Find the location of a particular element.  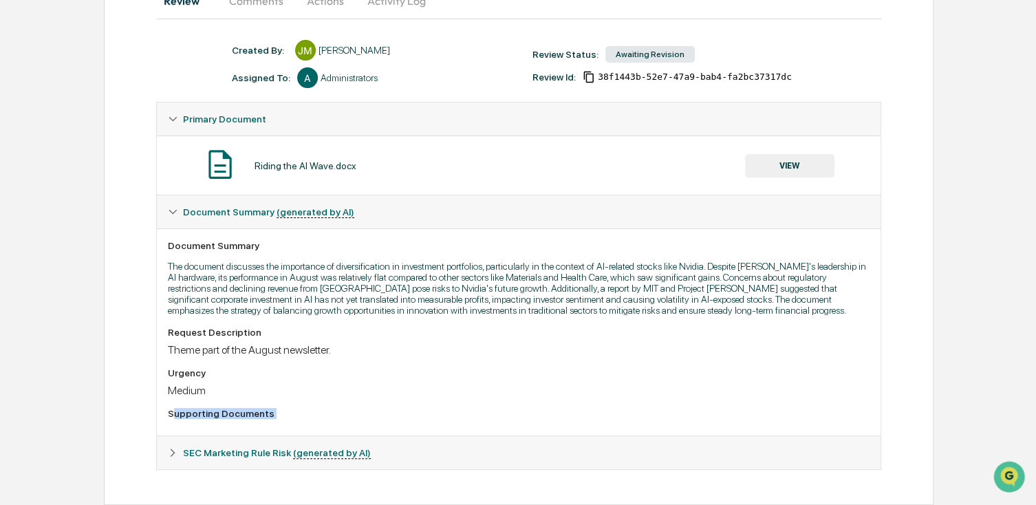

div: Riding the AI Wave.docx is located at coordinates (306, 166).